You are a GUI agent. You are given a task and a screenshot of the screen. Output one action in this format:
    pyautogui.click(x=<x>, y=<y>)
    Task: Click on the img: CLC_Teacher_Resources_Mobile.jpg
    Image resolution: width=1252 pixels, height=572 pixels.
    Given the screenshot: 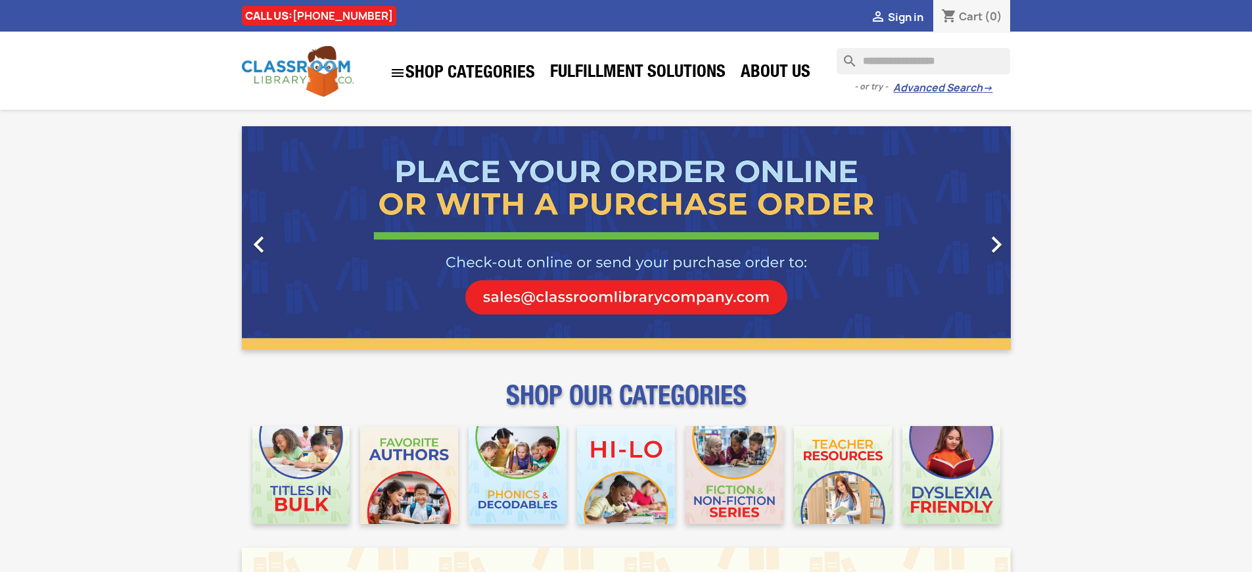 What is the action you would take?
    pyautogui.click(x=843, y=475)
    